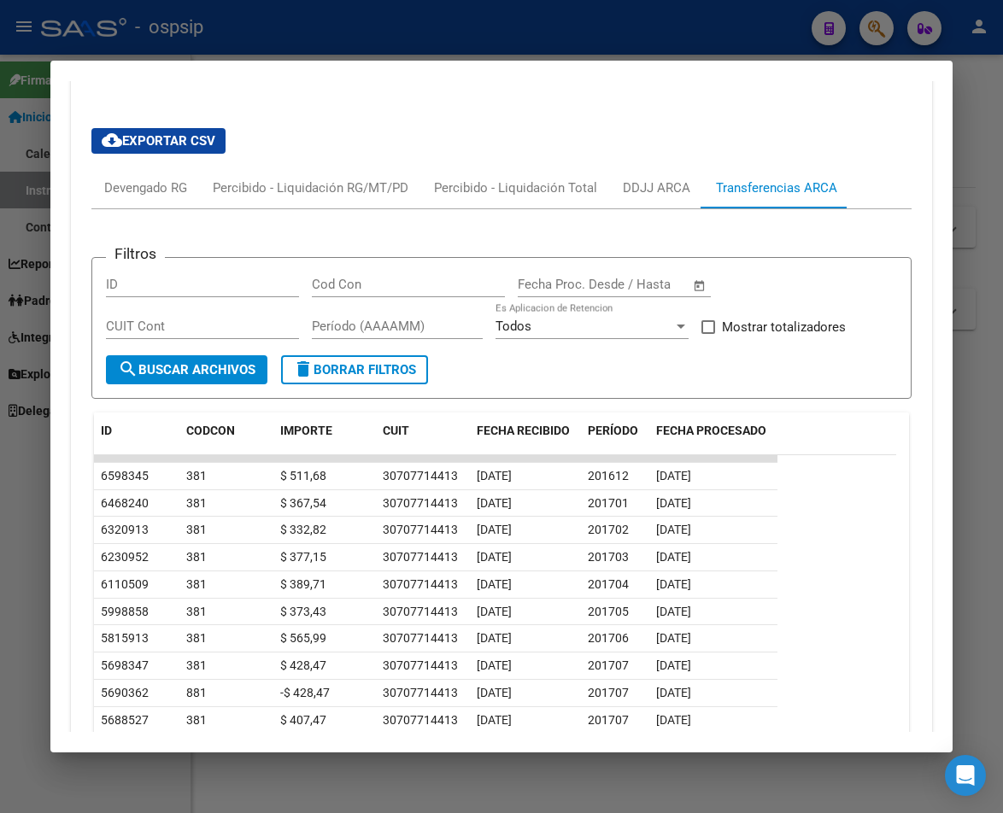 The height and width of the screenshot is (813, 1003). I want to click on mat-icon: cloud_download, so click(112, 140).